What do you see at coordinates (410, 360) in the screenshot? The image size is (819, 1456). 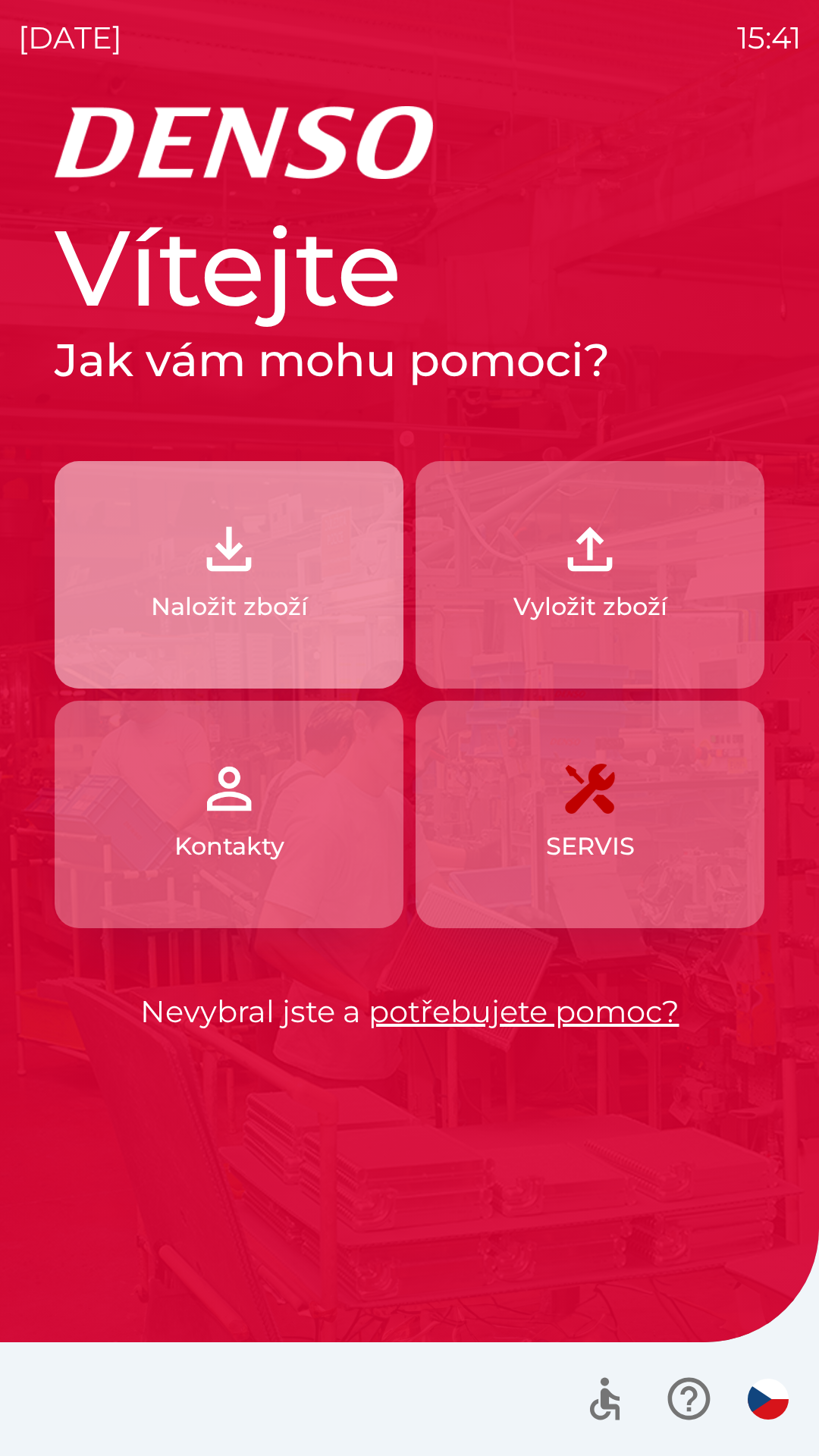 I see `h2: Jak vám mohu pomoci?` at bounding box center [410, 360].